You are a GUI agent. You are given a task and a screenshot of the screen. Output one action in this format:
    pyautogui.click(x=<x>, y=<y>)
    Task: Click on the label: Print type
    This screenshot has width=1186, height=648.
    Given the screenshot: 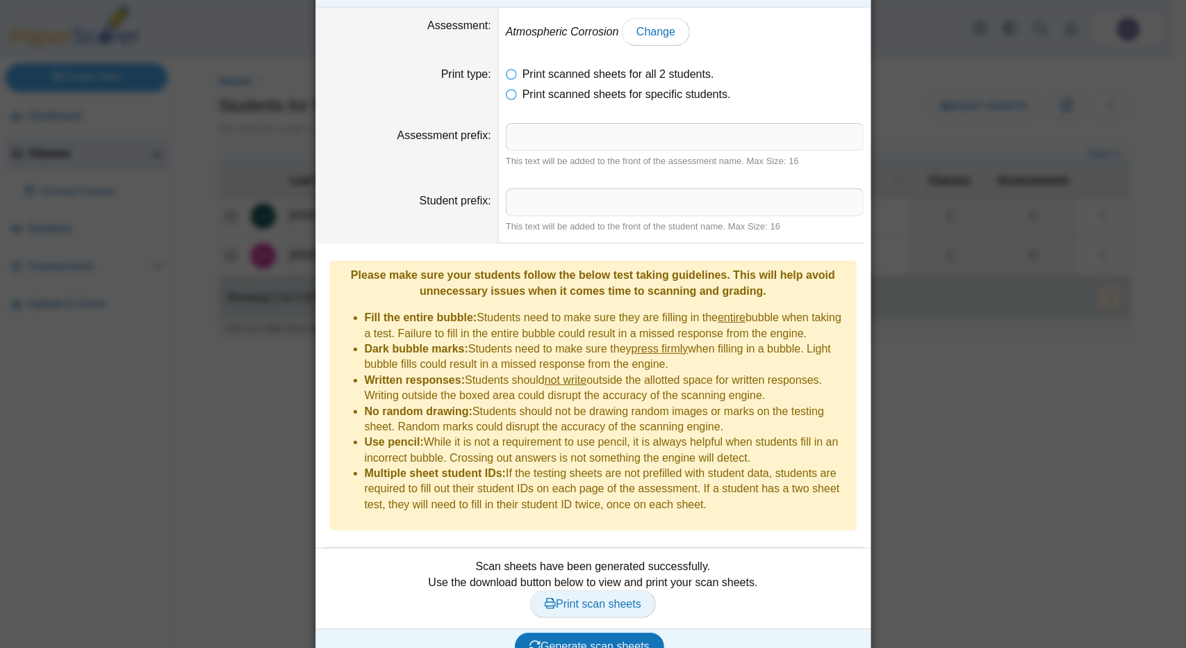 What is the action you would take?
    pyautogui.click(x=466, y=74)
    